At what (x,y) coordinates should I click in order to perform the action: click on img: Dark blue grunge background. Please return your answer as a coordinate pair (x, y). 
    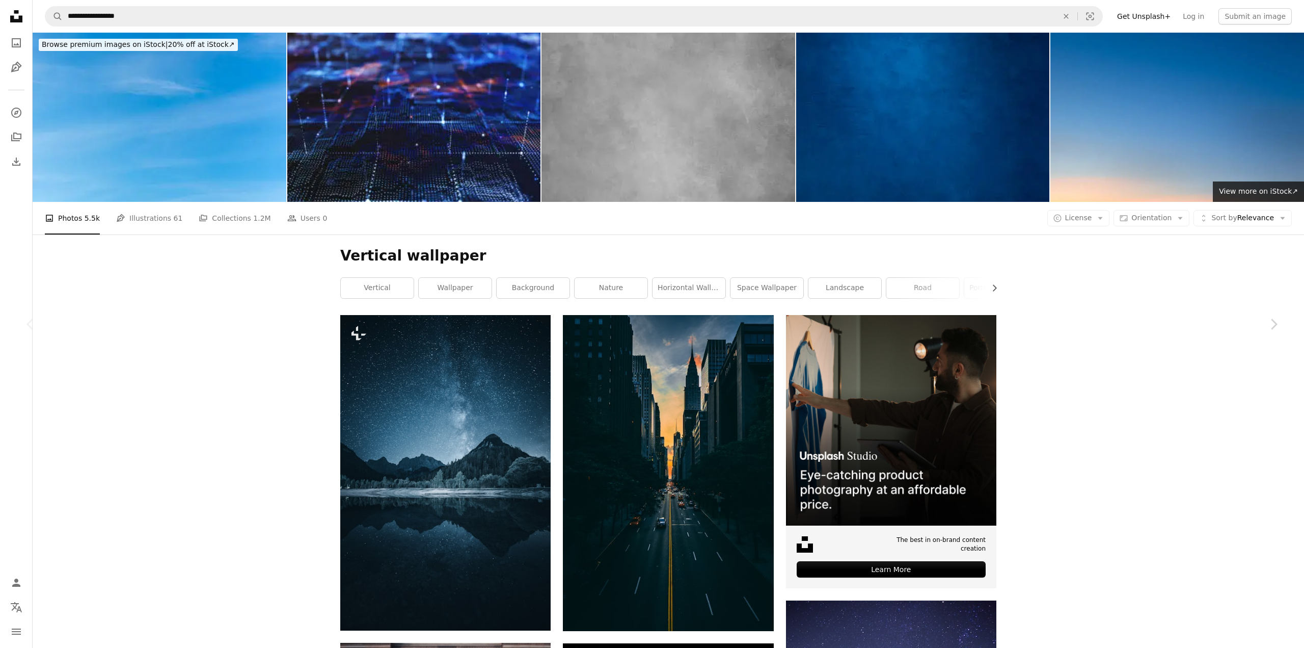
    Looking at the image, I should click on (923, 117).